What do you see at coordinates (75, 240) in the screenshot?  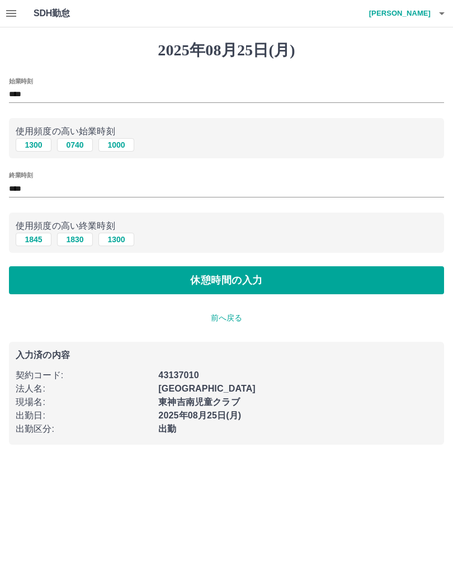 I see `button: 1830` at bounding box center [75, 240].